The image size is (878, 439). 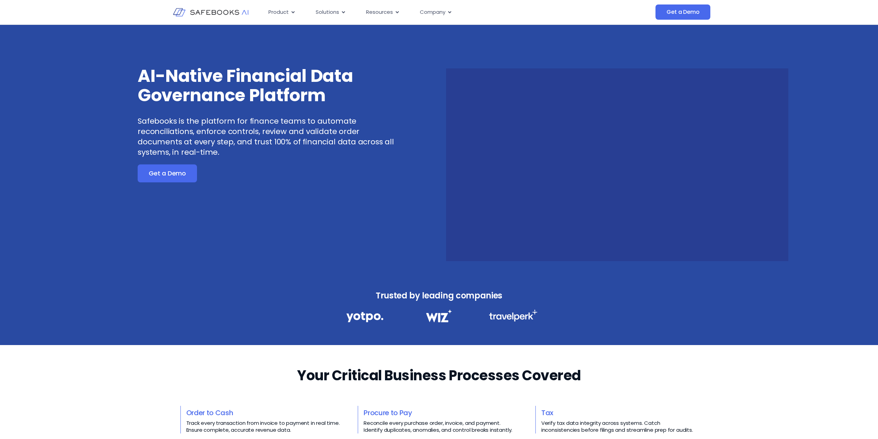 I want to click on a: Procure to Pay, so click(x=388, y=412).